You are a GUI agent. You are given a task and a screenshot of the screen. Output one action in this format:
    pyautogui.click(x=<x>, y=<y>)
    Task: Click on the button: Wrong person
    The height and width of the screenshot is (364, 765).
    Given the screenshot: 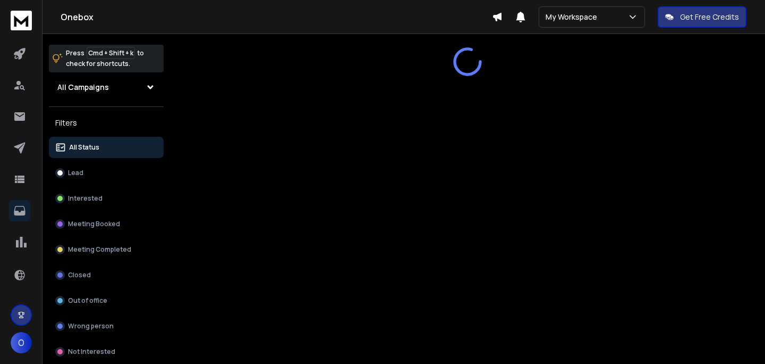 What is the action you would take?
    pyautogui.click(x=106, y=326)
    